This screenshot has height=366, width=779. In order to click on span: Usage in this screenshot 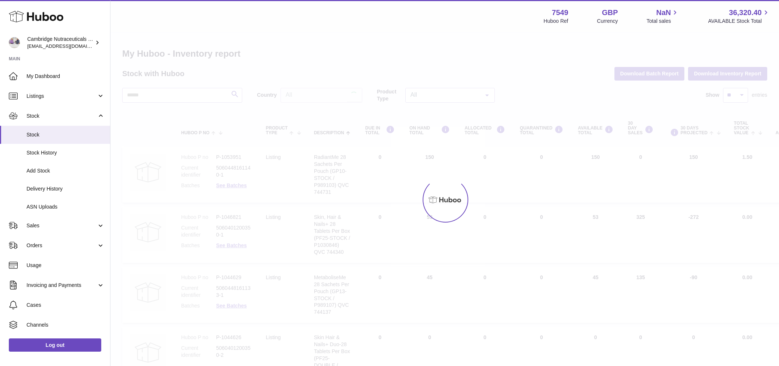, I will do `click(65, 265)`.